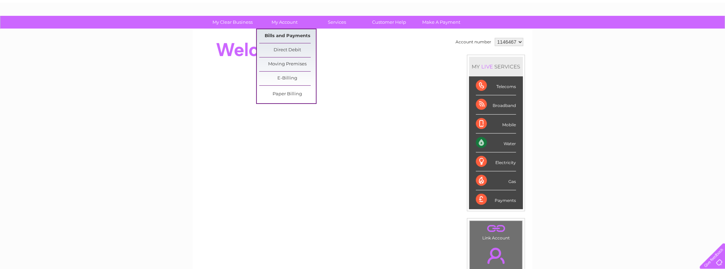  Describe the element at coordinates (496, 124) in the screenshot. I see `div: Mobile` at that location.